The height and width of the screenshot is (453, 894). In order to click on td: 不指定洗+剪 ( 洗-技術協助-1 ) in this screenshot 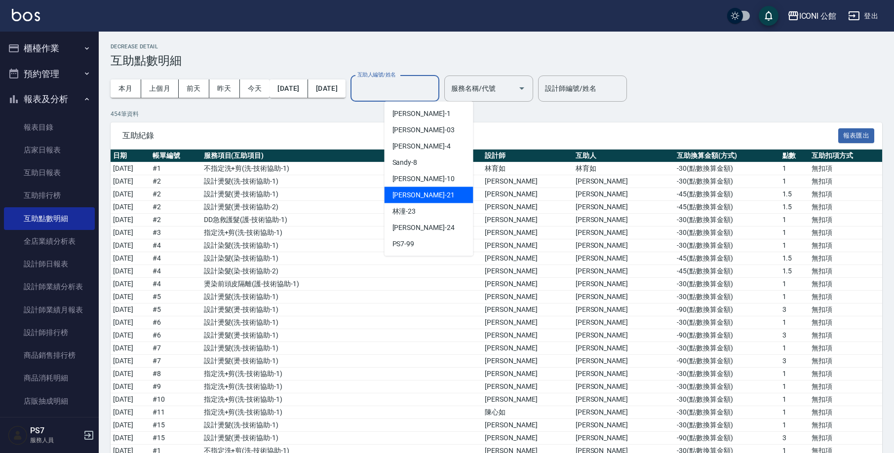, I will do `click(342, 169)`.